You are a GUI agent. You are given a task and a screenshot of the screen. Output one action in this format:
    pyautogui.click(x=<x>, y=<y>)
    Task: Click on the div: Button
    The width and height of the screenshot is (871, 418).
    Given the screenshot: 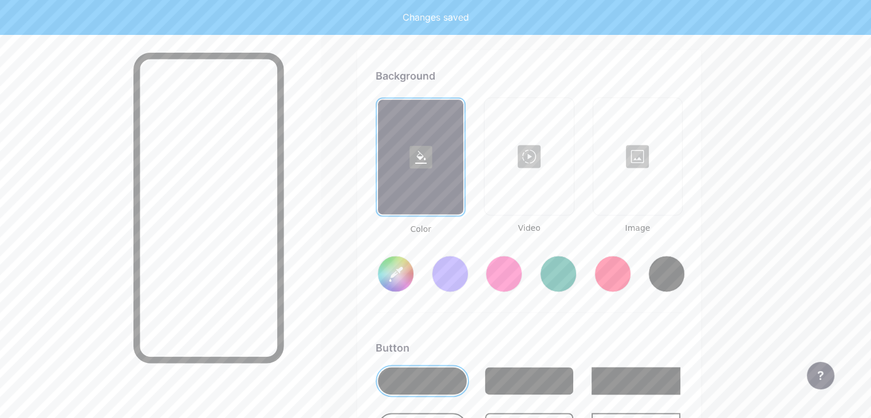 What is the action you would take?
    pyautogui.click(x=529, y=347)
    